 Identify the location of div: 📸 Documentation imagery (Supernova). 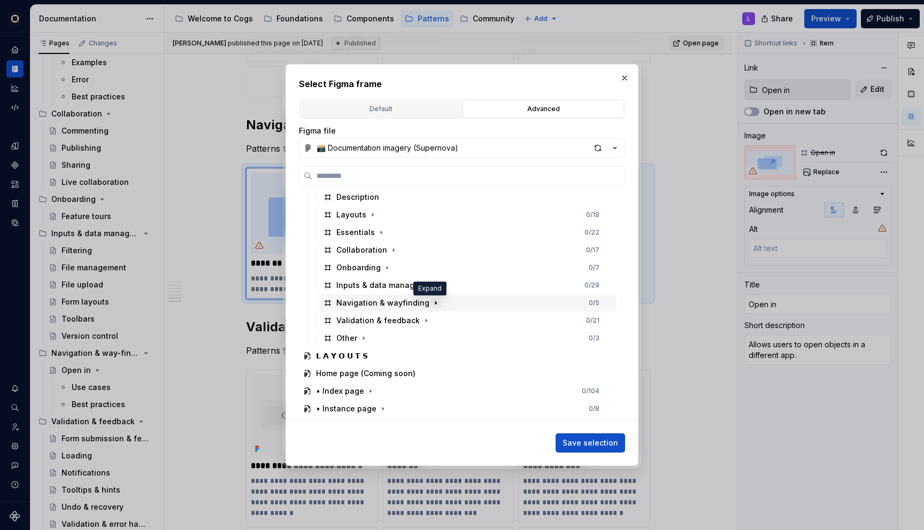
(387, 148).